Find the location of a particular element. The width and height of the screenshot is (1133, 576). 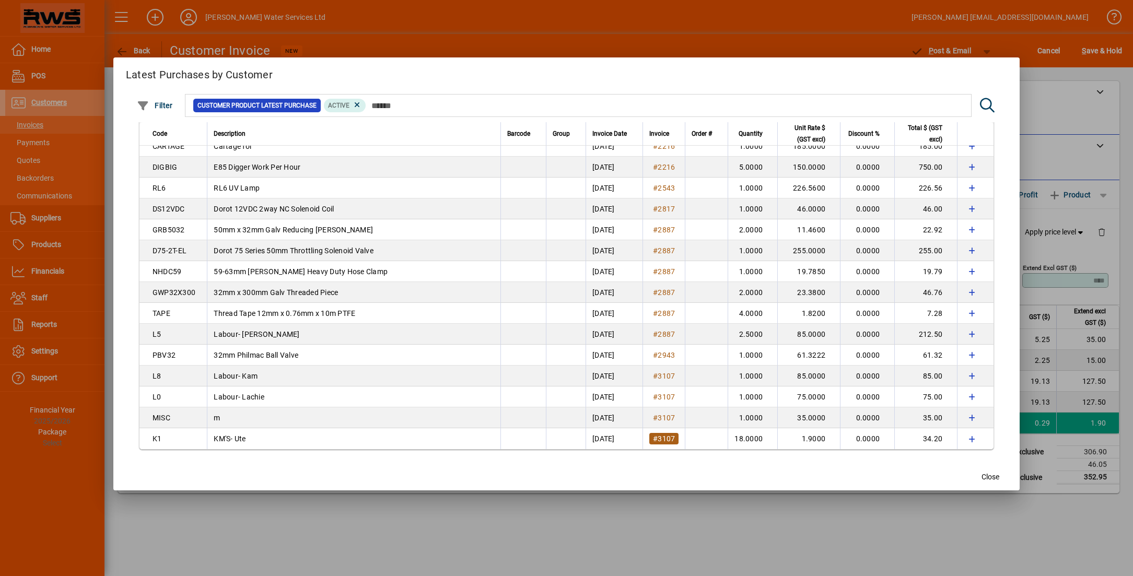

div: Order # is located at coordinates (706, 134).